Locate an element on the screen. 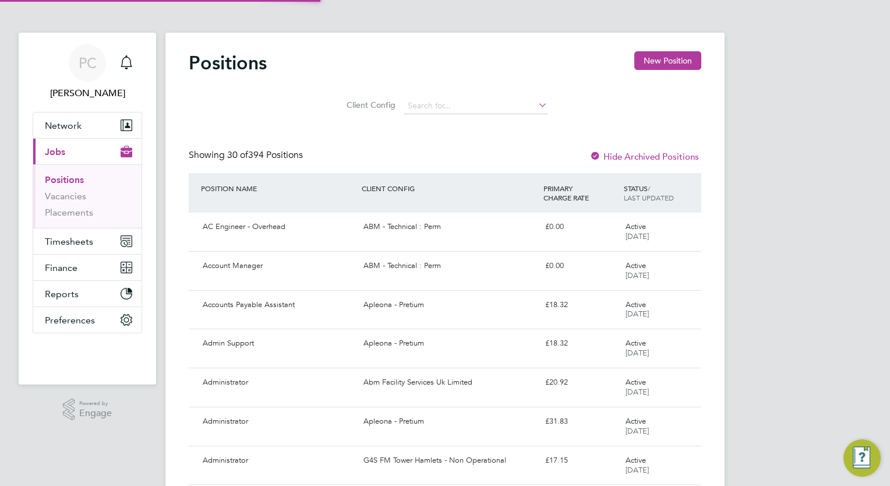 The width and height of the screenshot is (890, 486). div: Admin Support is located at coordinates (278, 343).